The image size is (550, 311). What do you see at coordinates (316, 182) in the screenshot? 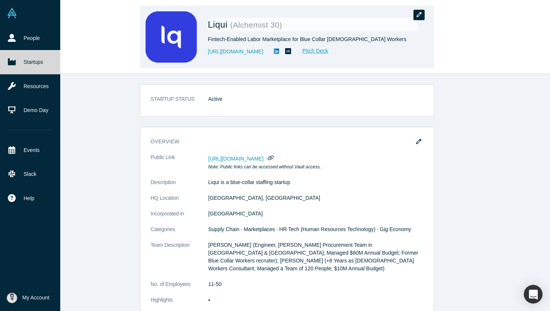
I see `p: Liqui is a blue-collar staffing startup` at bounding box center [316, 182].